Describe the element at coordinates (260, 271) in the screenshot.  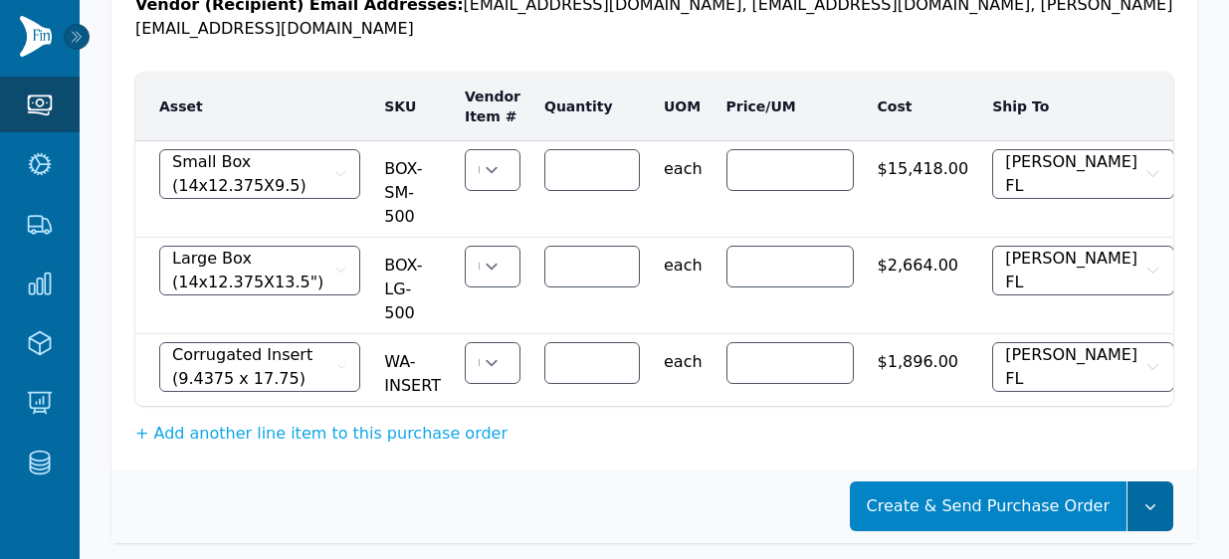
I see `button: Large Box (14x12.375X13.5")` at that location.